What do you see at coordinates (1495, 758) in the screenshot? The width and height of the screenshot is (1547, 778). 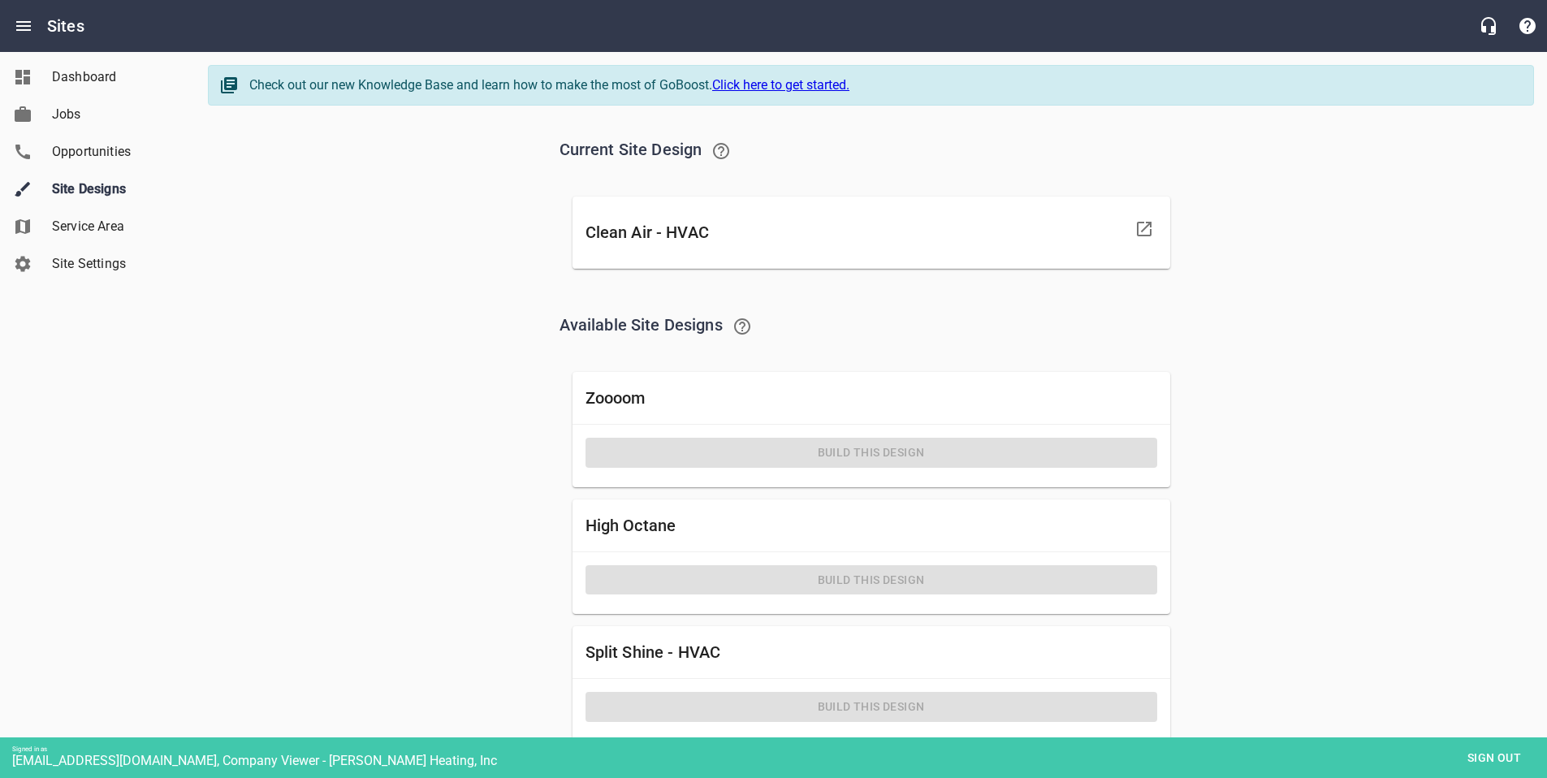 I see `span: Sign out` at bounding box center [1495, 758].